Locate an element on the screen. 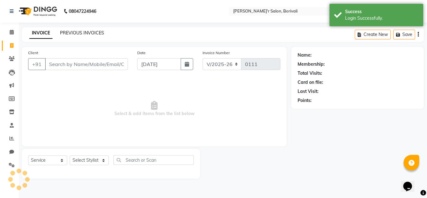 The height and width of the screenshot is (198, 427). input: Search by Name/Mobile/Email/Code is located at coordinates (86, 64).